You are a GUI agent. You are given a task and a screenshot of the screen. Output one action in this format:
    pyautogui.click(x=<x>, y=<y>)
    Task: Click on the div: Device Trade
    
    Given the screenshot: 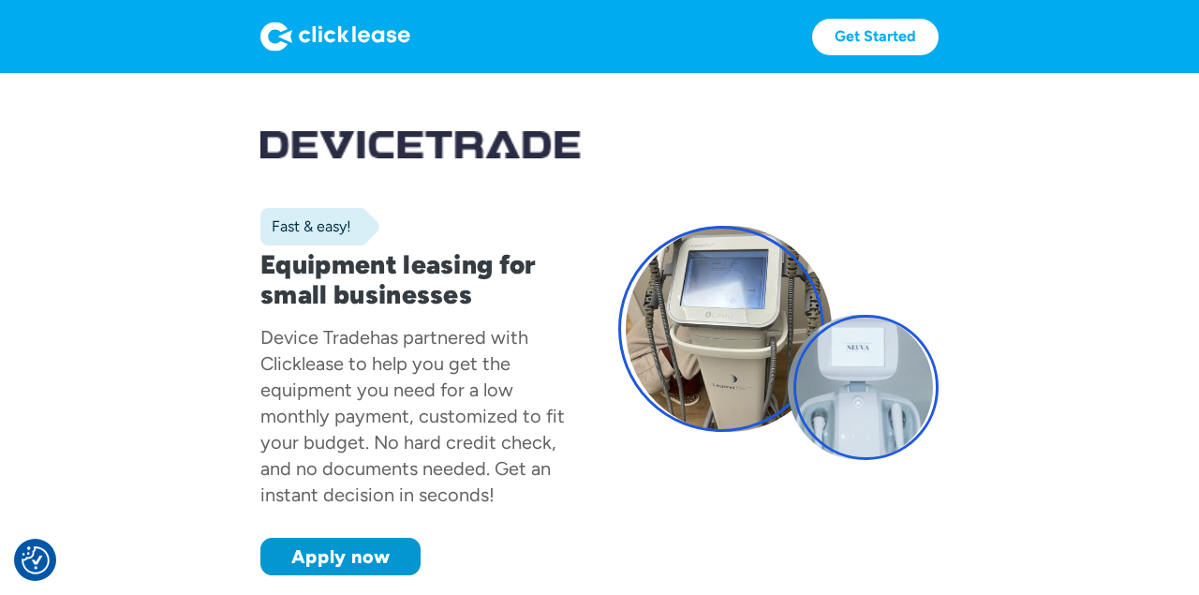 What is the action you would take?
    pyautogui.click(x=315, y=337)
    